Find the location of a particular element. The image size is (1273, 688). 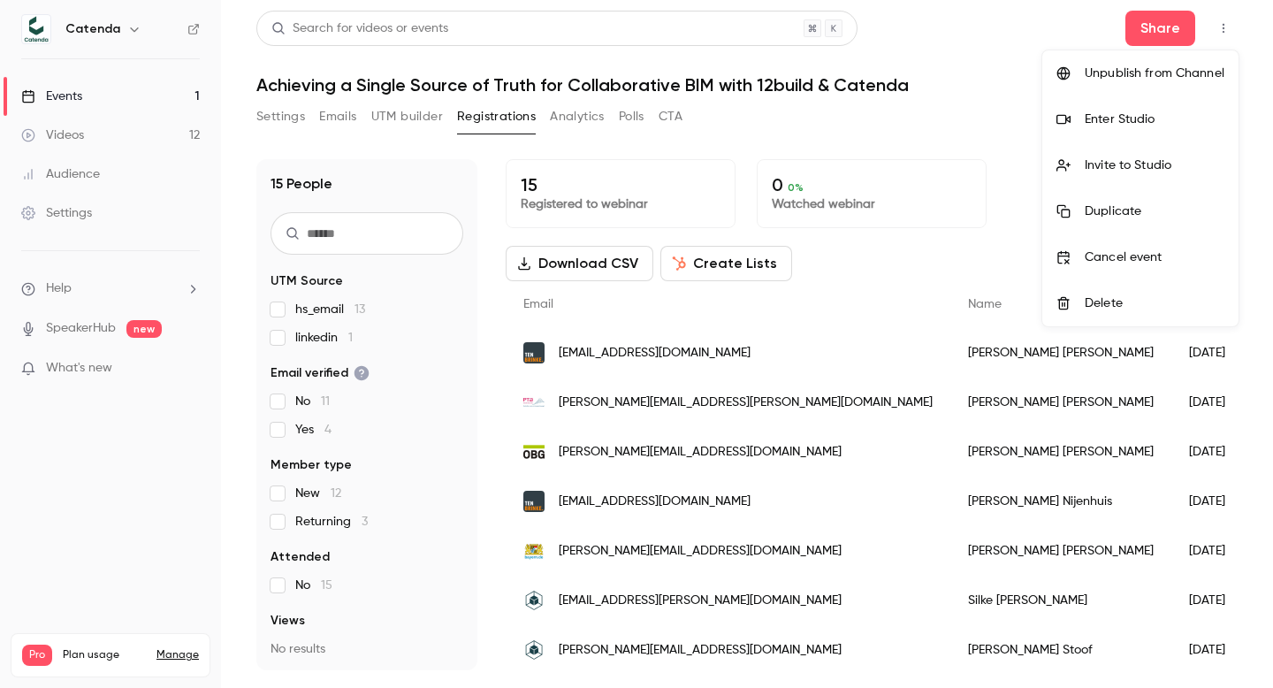

div: Cancel event is located at coordinates (1154, 257).